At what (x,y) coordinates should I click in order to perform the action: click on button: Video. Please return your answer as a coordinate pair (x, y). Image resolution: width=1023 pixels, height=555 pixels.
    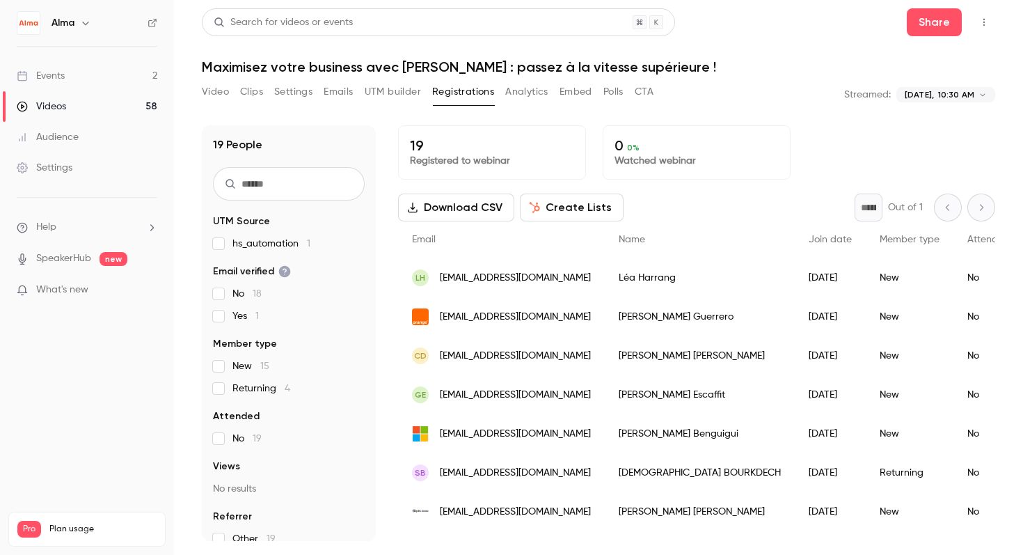
    Looking at the image, I should click on (215, 92).